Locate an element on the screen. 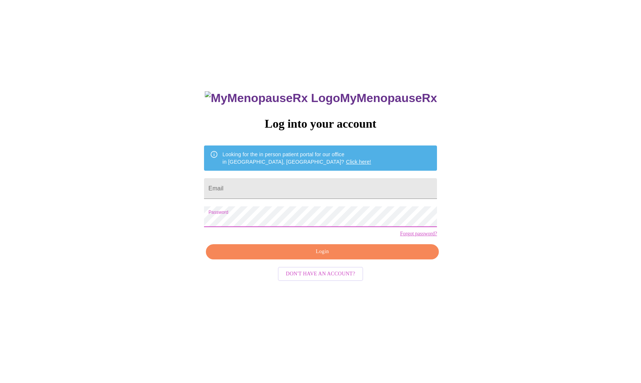 The width and height of the screenshot is (641, 383). h3: Log into your account is located at coordinates (321, 124).